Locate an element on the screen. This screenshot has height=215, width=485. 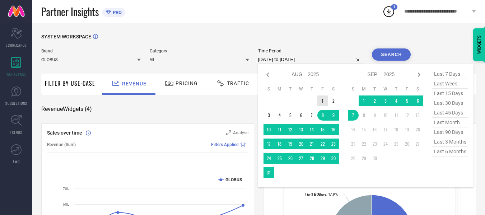
span: SYSTEM WORKSPACE is located at coordinates (66, 37).